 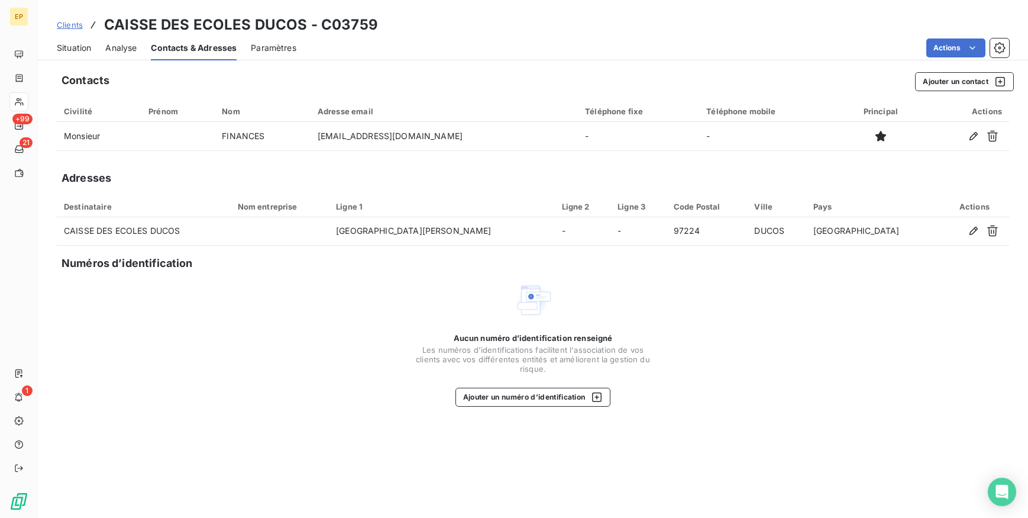 What do you see at coordinates (777, 207) in the screenshot?
I see `div: Ville` at bounding box center [777, 207].